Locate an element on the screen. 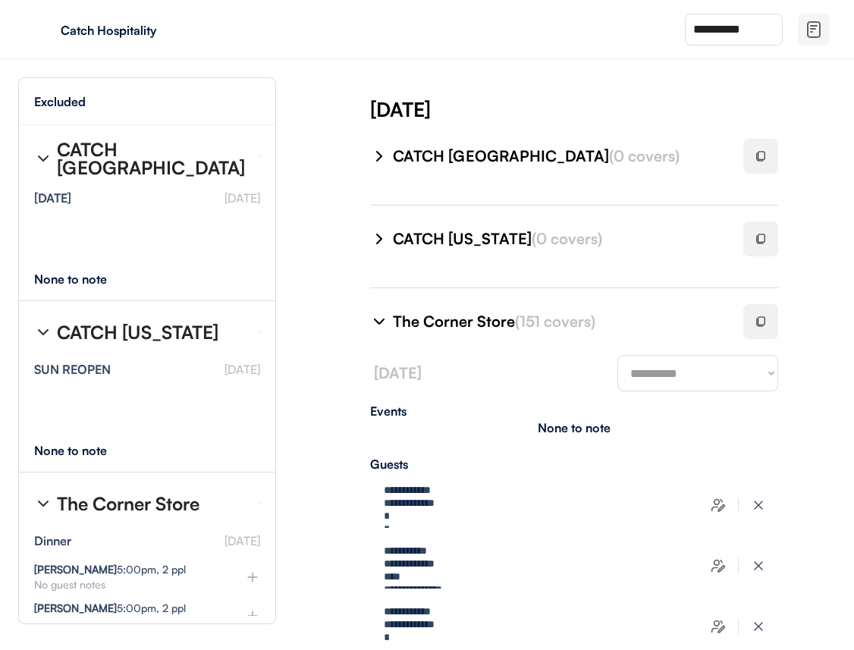 This screenshot has height=650, width=854. div: Dinner is located at coordinates (52, 541).